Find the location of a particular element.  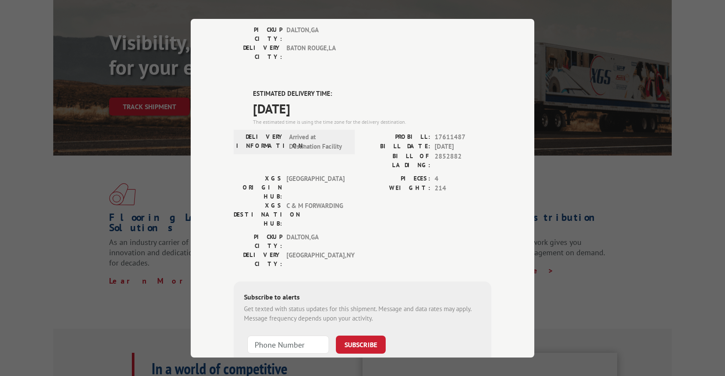

label: DELIVERY INFORMATION: is located at coordinates (260, 141).